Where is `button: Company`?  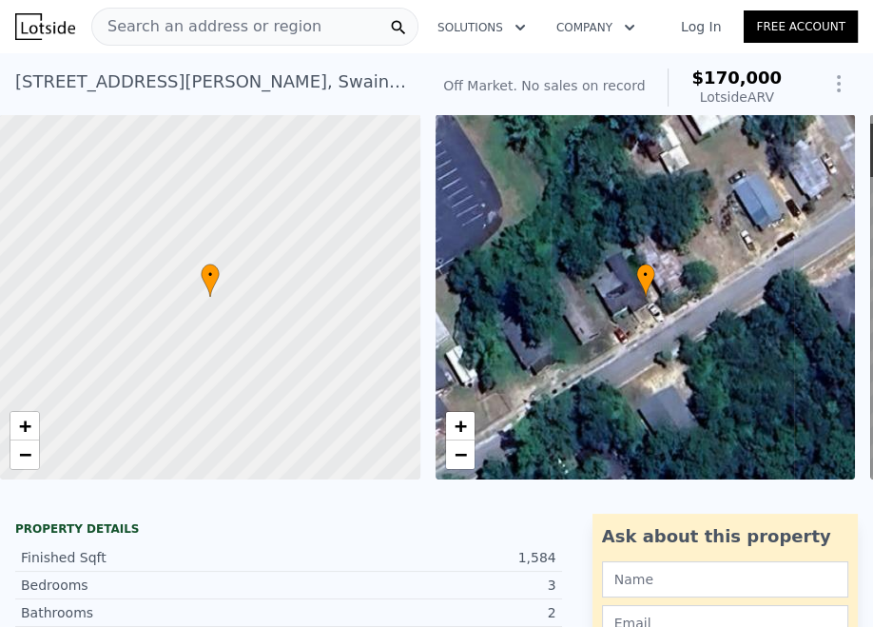 button: Company is located at coordinates (596, 28).